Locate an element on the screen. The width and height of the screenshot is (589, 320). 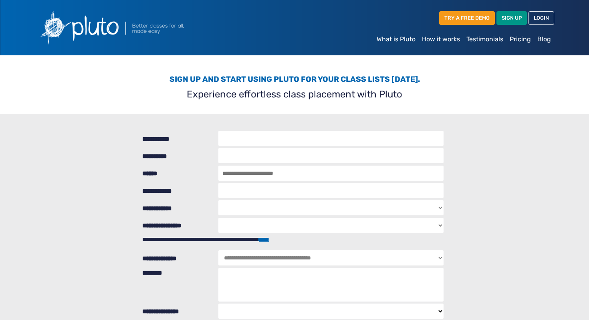
a: How it works is located at coordinates (441, 39).